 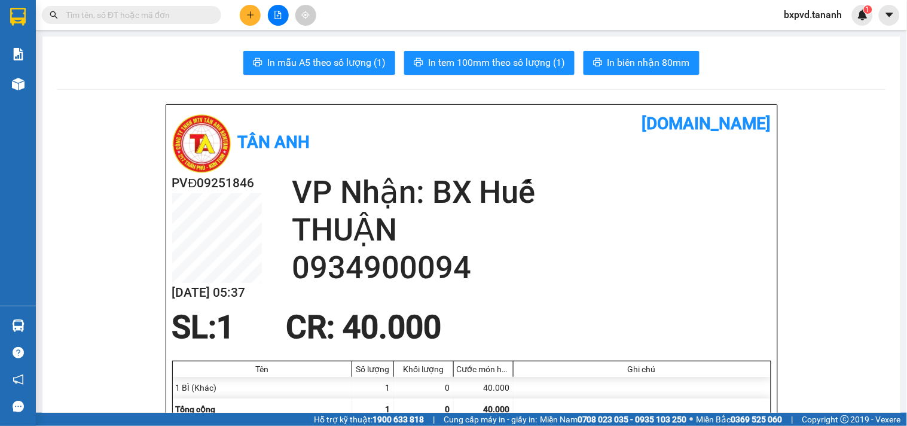 I want to click on div: 1 BÌ (Khác), so click(x=262, y=387).